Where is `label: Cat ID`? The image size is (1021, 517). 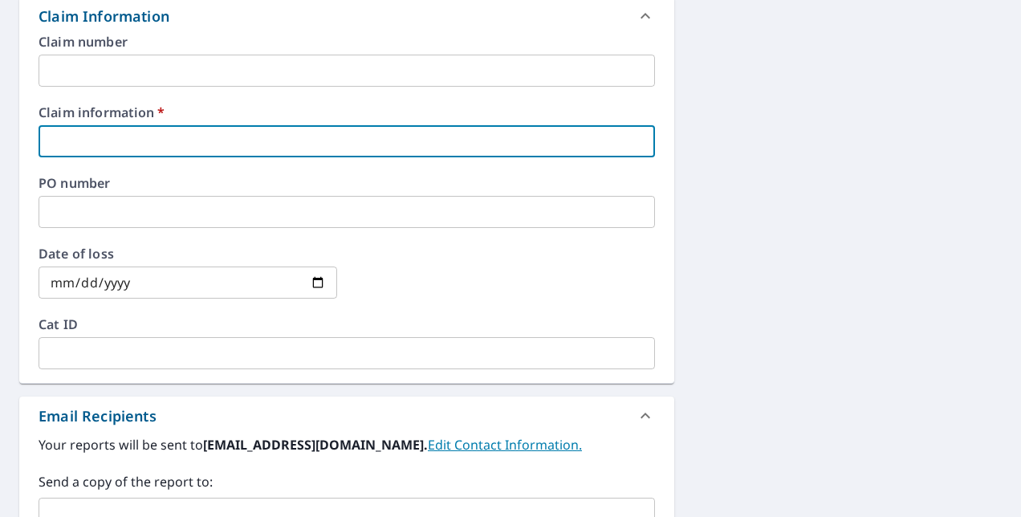 label: Cat ID is located at coordinates (347, 324).